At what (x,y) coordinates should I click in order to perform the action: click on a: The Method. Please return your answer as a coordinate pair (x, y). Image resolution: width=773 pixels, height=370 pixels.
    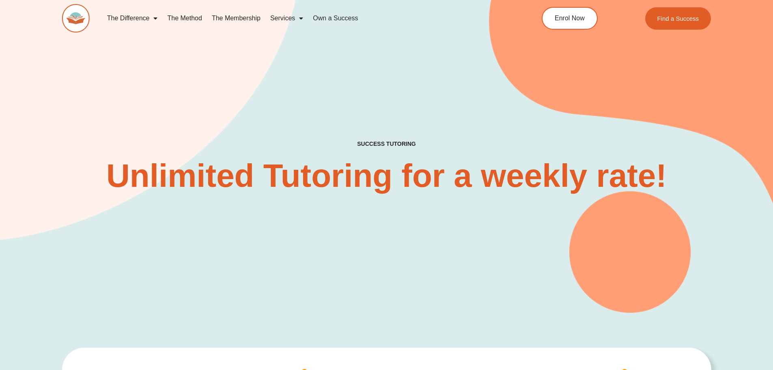
    Looking at the image, I should click on (184, 18).